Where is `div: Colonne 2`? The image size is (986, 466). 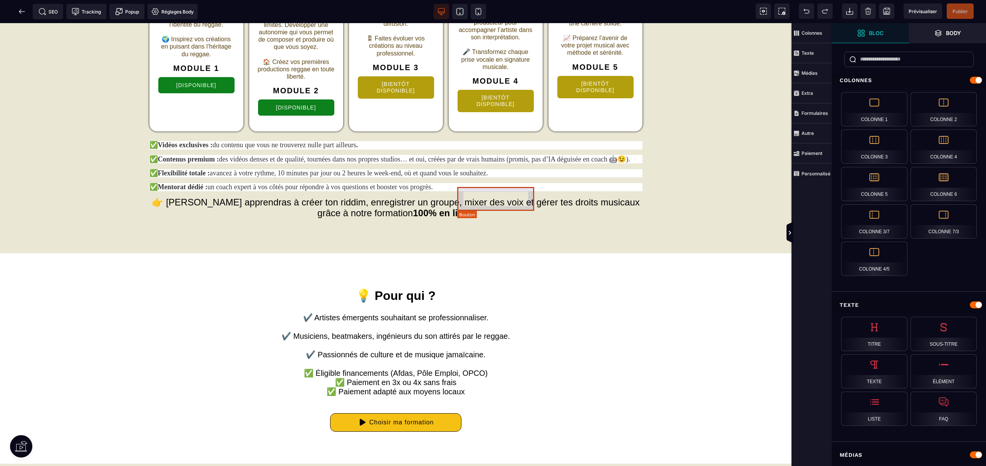
div: Colonne 2 is located at coordinates (943, 109).